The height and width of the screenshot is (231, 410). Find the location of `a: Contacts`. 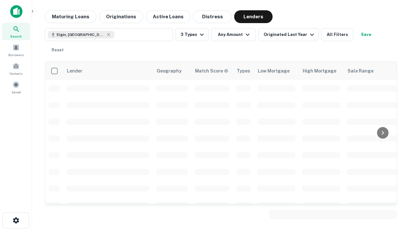

a: Contacts is located at coordinates (16, 69).